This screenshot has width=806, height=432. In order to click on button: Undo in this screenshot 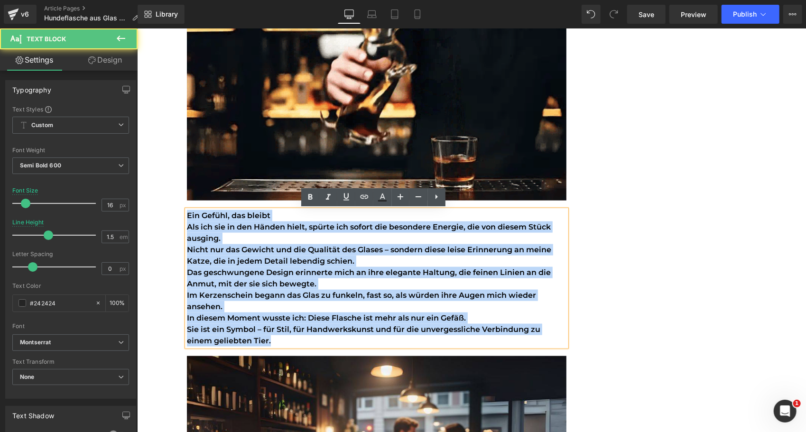, I will do `click(591, 14)`.